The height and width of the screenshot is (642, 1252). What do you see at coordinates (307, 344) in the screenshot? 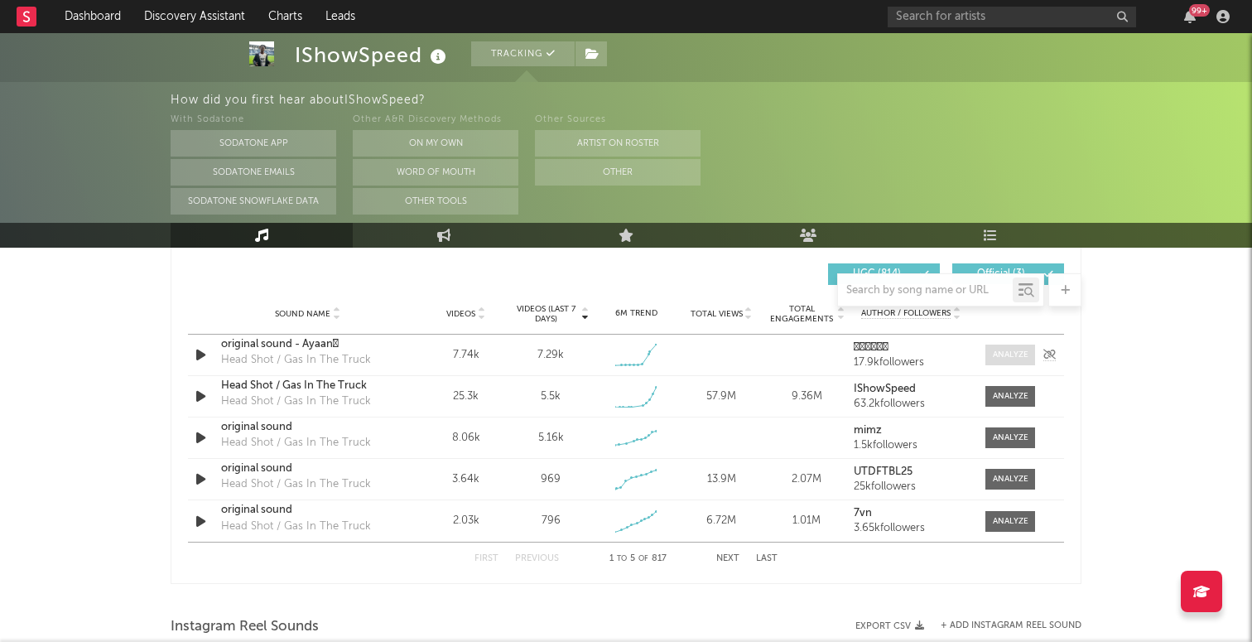
I see `div: original sound - Ayaan𒉭` at bounding box center [307, 344].